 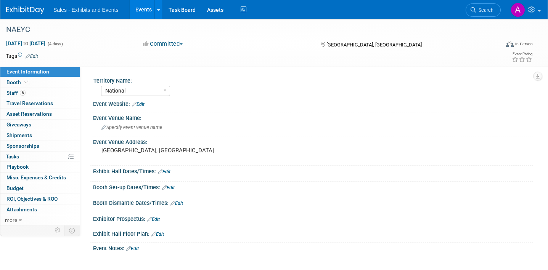 What do you see at coordinates (245, 30) in the screenshot?
I see `div: NAEYC` at bounding box center [245, 30].